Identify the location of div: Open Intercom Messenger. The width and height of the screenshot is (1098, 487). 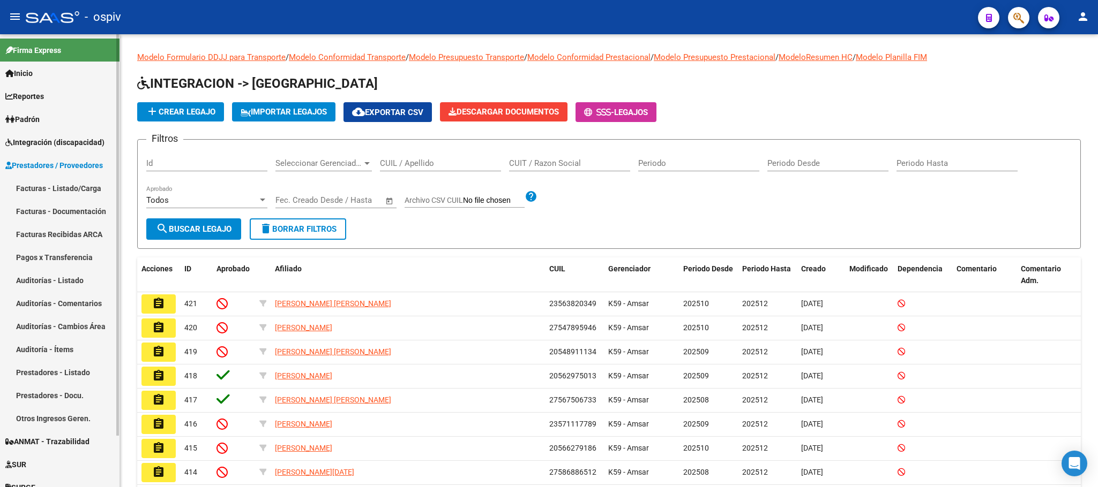
(1074, 464).